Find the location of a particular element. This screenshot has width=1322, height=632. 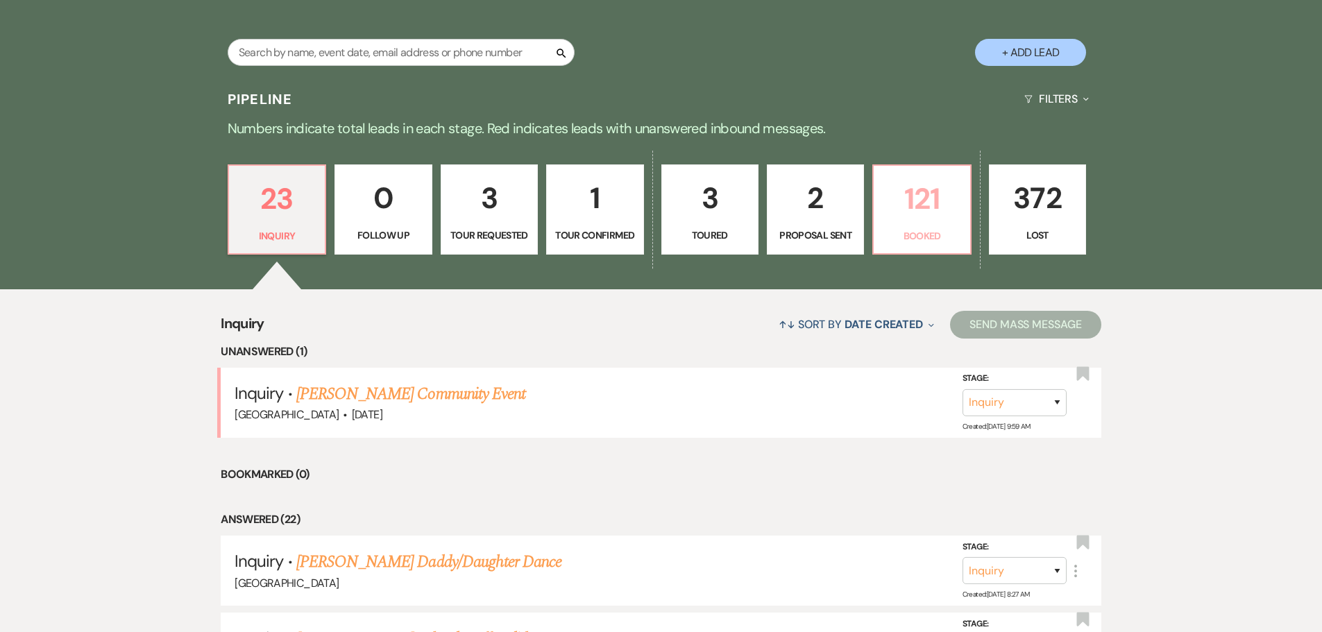

p: 23 is located at coordinates (277, 198).